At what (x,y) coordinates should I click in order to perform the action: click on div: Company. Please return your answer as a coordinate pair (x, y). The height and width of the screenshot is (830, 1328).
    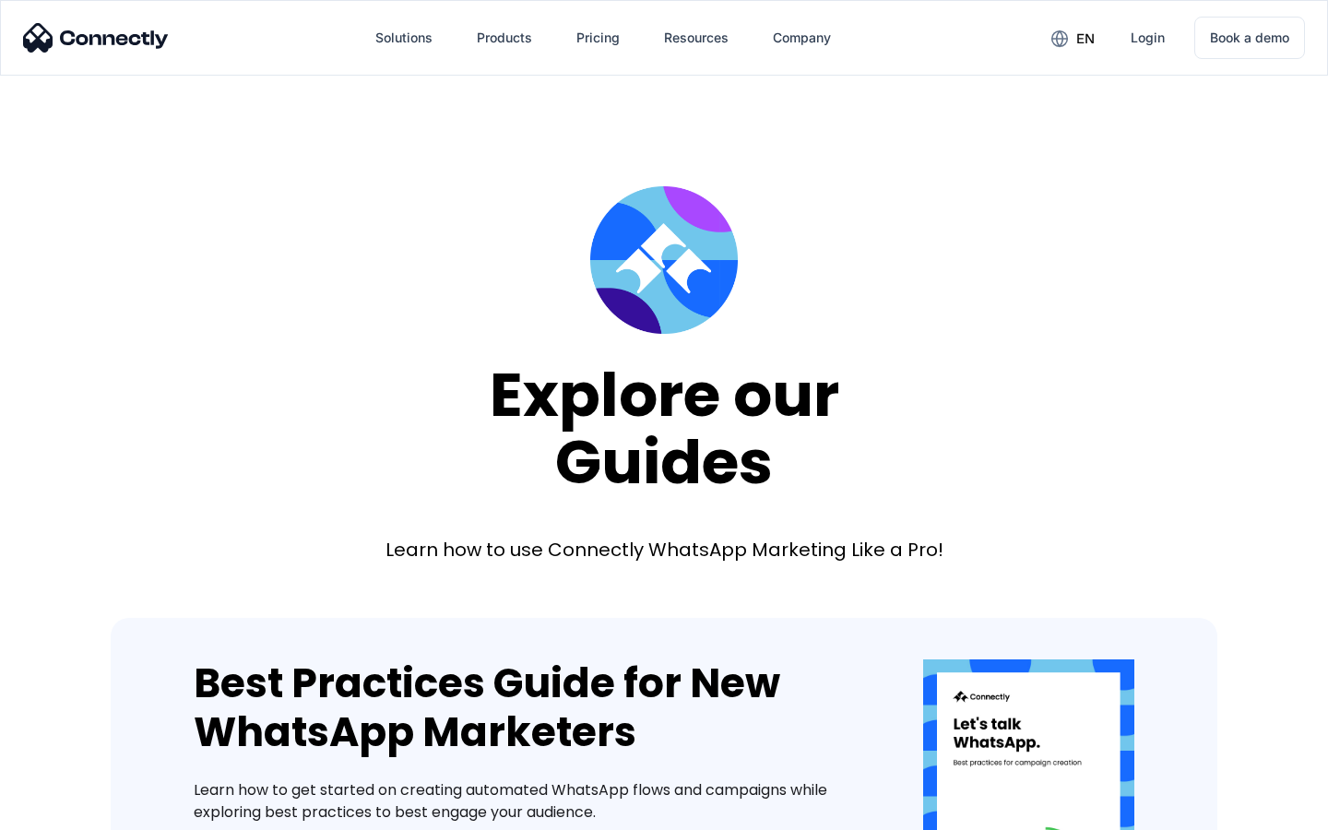
    Looking at the image, I should click on (801, 38).